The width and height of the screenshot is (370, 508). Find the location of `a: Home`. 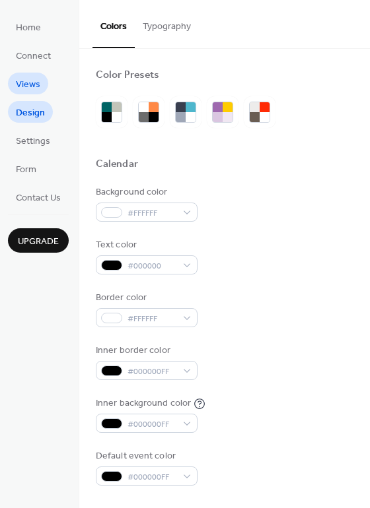

a: Home is located at coordinates (28, 26).